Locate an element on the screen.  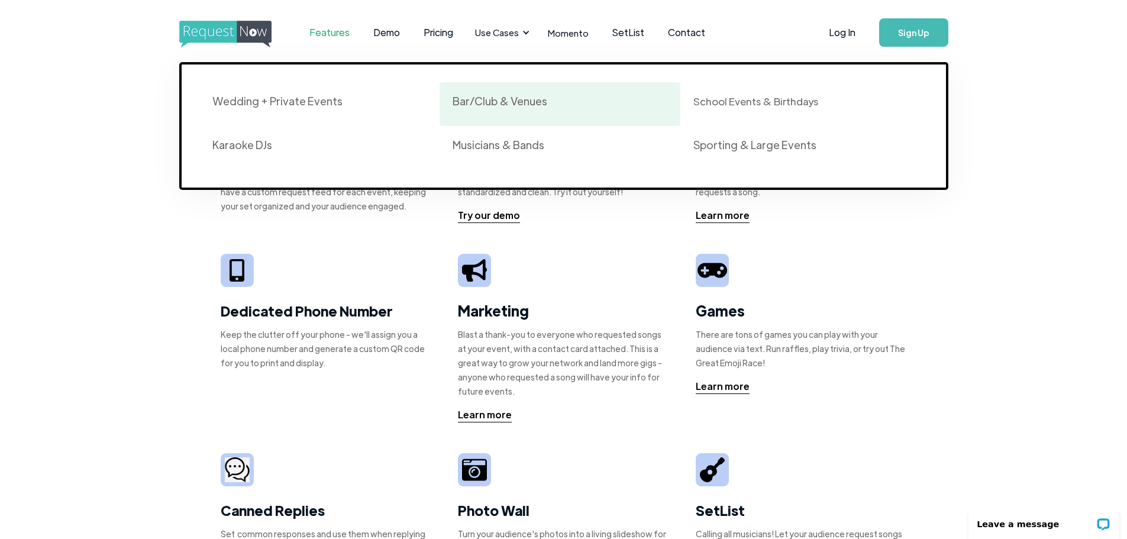
div: Sporting & Large Events is located at coordinates (755, 145).